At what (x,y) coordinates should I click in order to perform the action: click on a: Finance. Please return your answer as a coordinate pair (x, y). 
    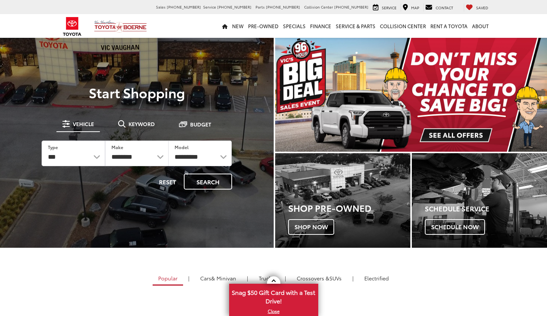
    Looking at the image, I should click on (321, 26).